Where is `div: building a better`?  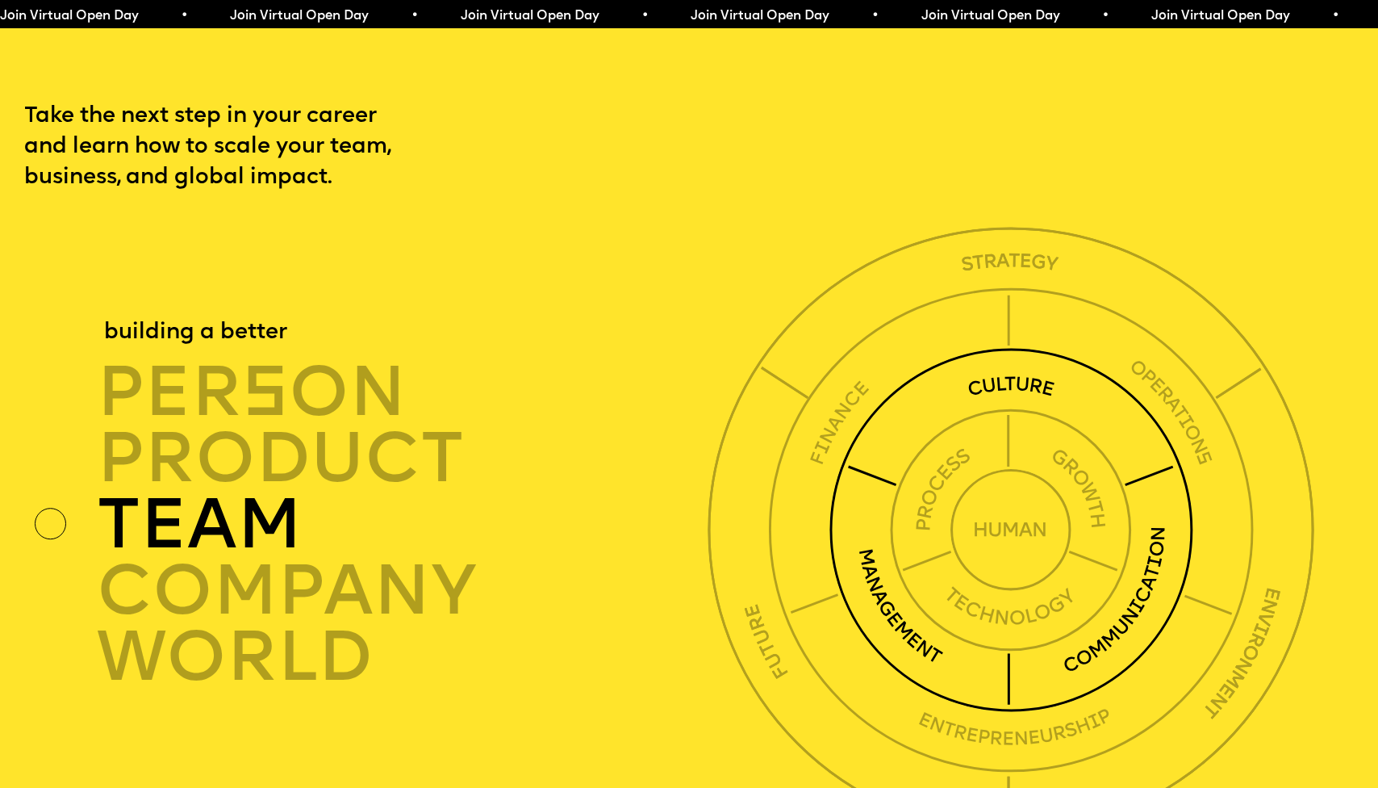
div: building a better is located at coordinates (195, 333).